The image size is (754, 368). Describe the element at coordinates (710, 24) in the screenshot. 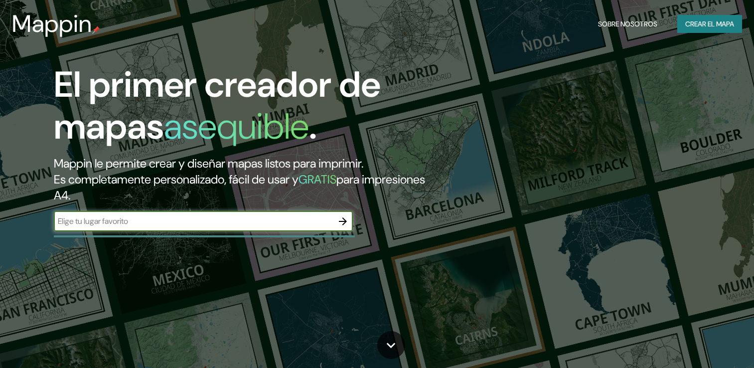

I see `font: Crear el mapa` at that location.